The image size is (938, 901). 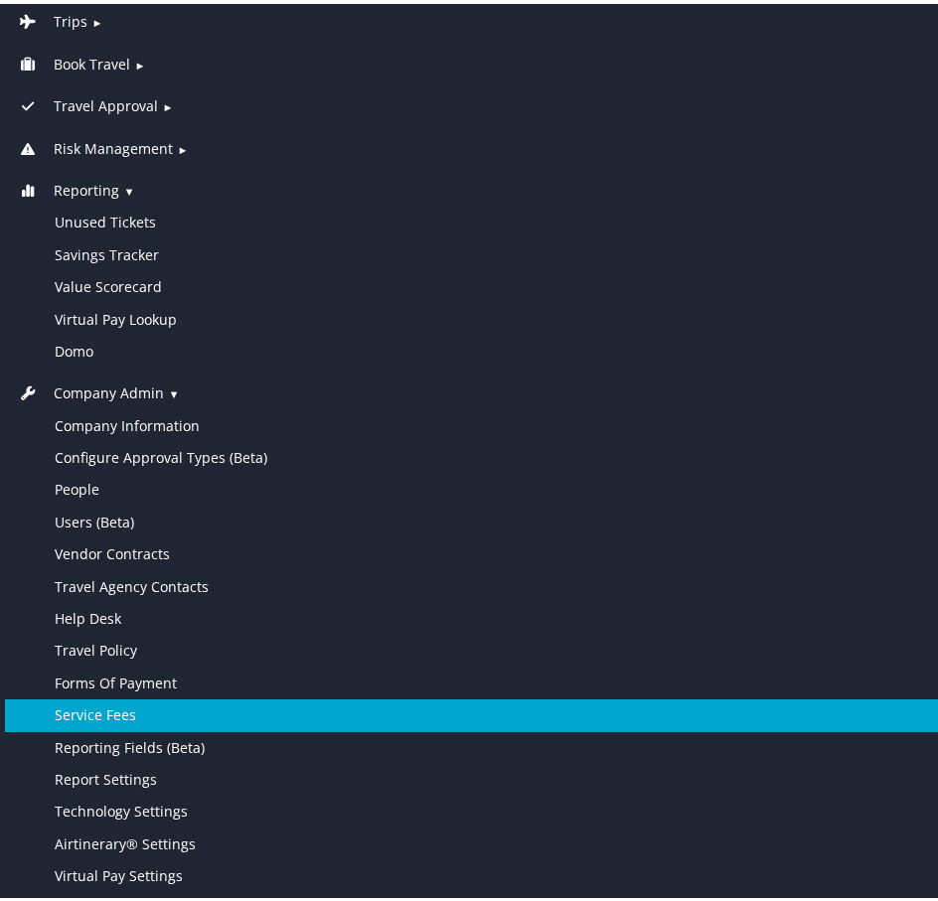 What do you see at coordinates (73, 60) in the screenshot?
I see `a: Book Travel` at bounding box center [73, 60].